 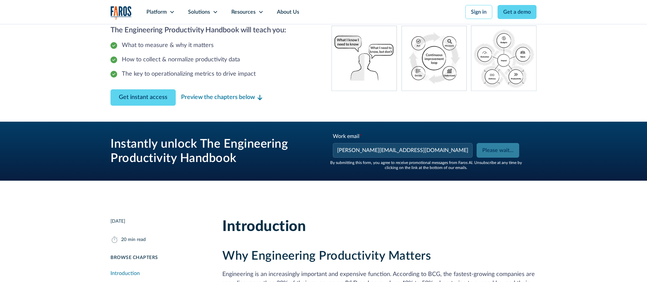 What do you see at coordinates (222, 97) in the screenshot?
I see `a: Preview the chapters below` at bounding box center [222, 97].